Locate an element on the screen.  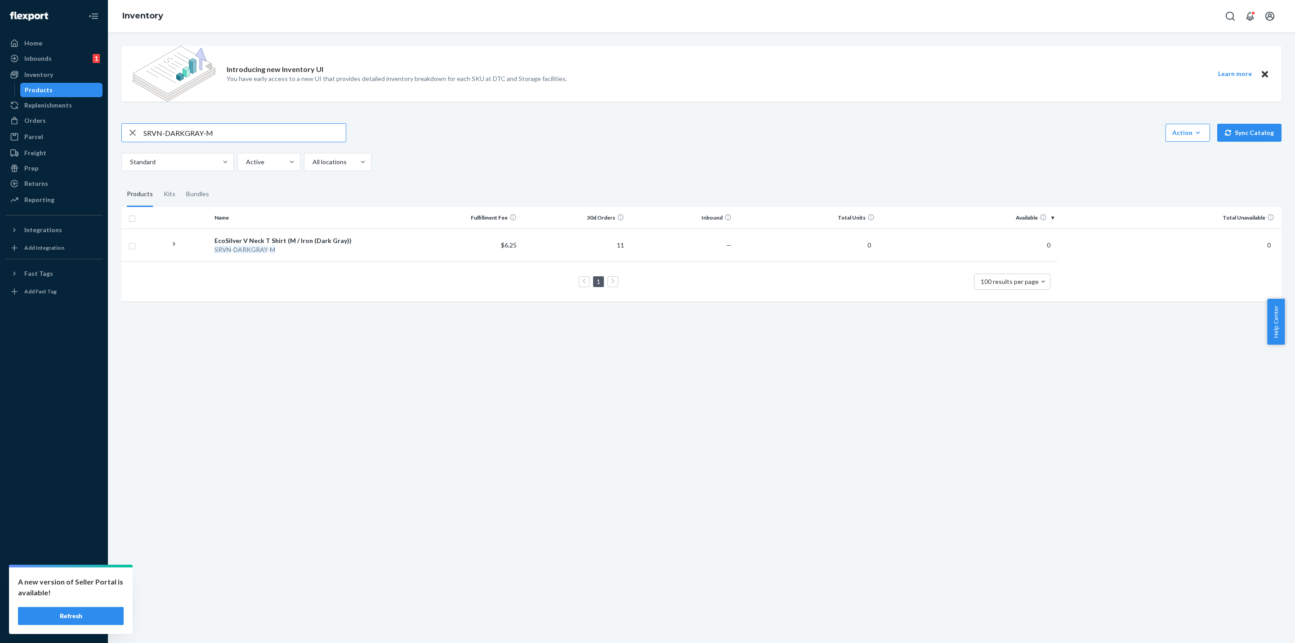
button: Open account menu is located at coordinates (1270, 16).